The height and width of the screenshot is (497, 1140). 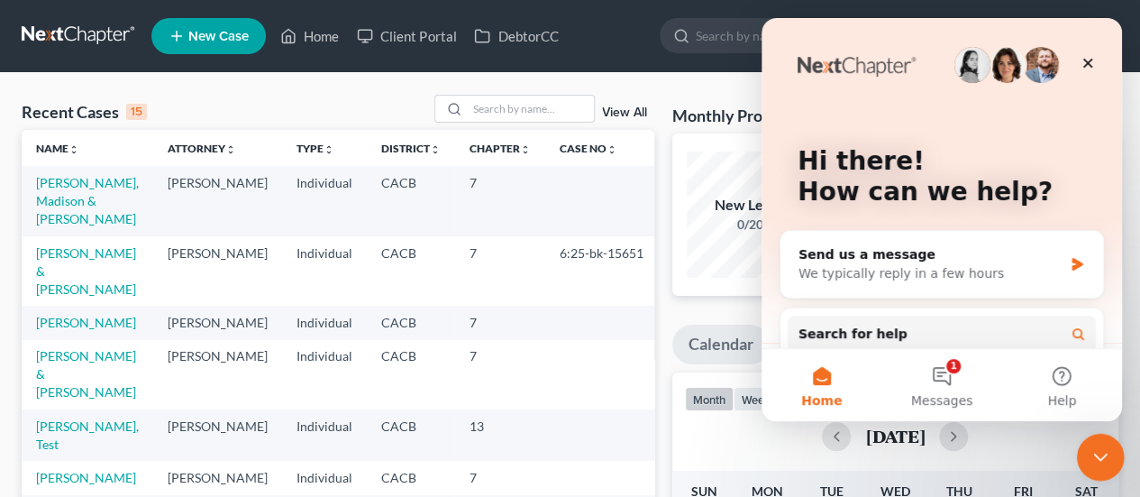 What do you see at coordinates (589, 148) in the screenshot?
I see `a: Case Nounfold_more` at bounding box center [589, 148].